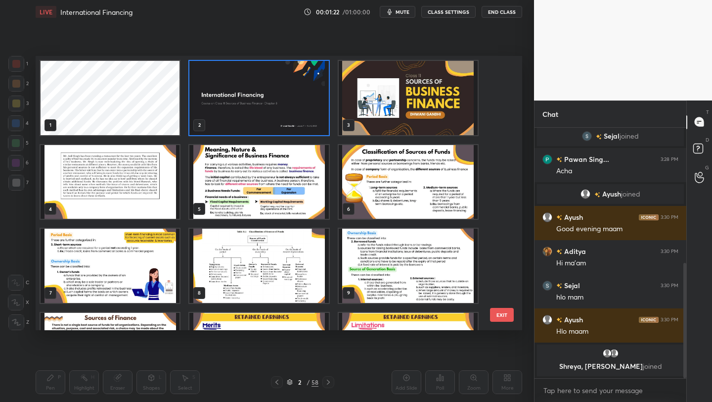  Describe the element at coordinates (18, 143) in the screenshot. I see `div: 5` at that location.